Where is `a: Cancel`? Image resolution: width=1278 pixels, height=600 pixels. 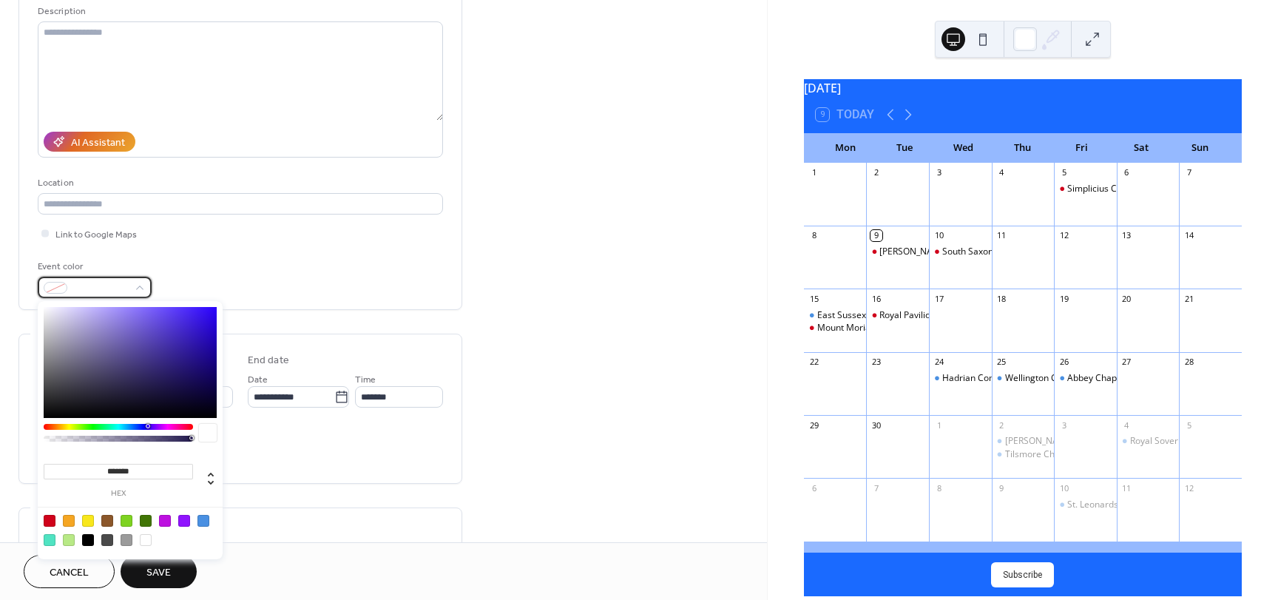 a: Cancel is located at coordinates (69, 571).